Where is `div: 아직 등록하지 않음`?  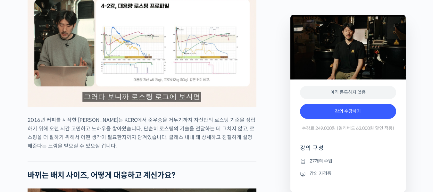
div: 아직 등록하지 않음 is located at coordinates (348, 92).